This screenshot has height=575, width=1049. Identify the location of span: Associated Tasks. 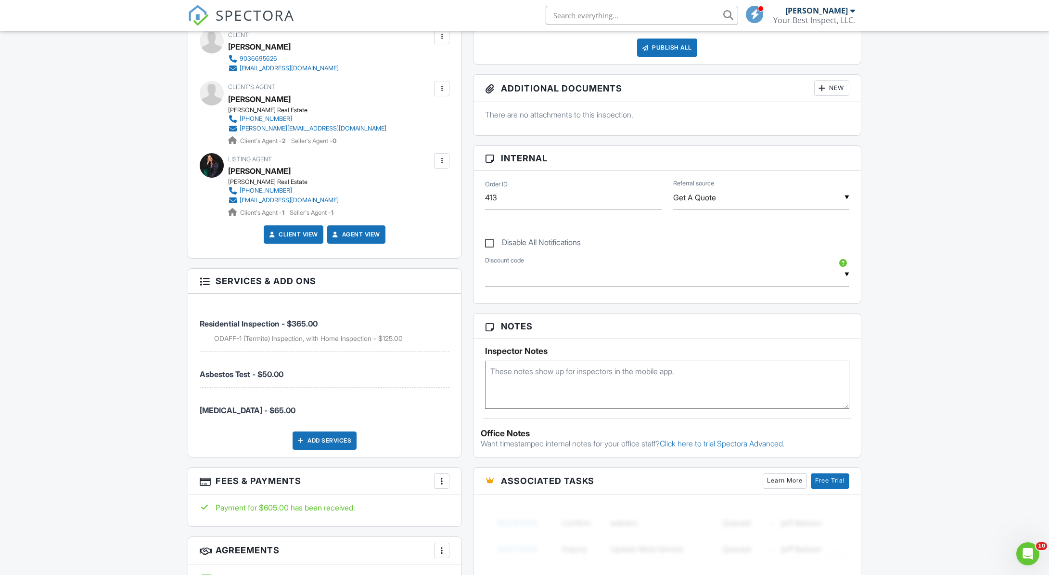
(548, 480).